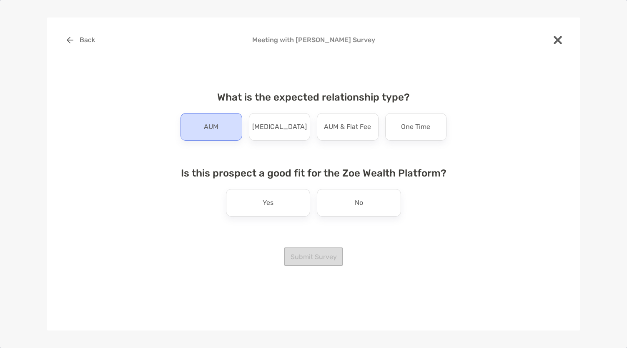 The image size is (627, 348). I want to click on p: Yes, so click(268, 203).